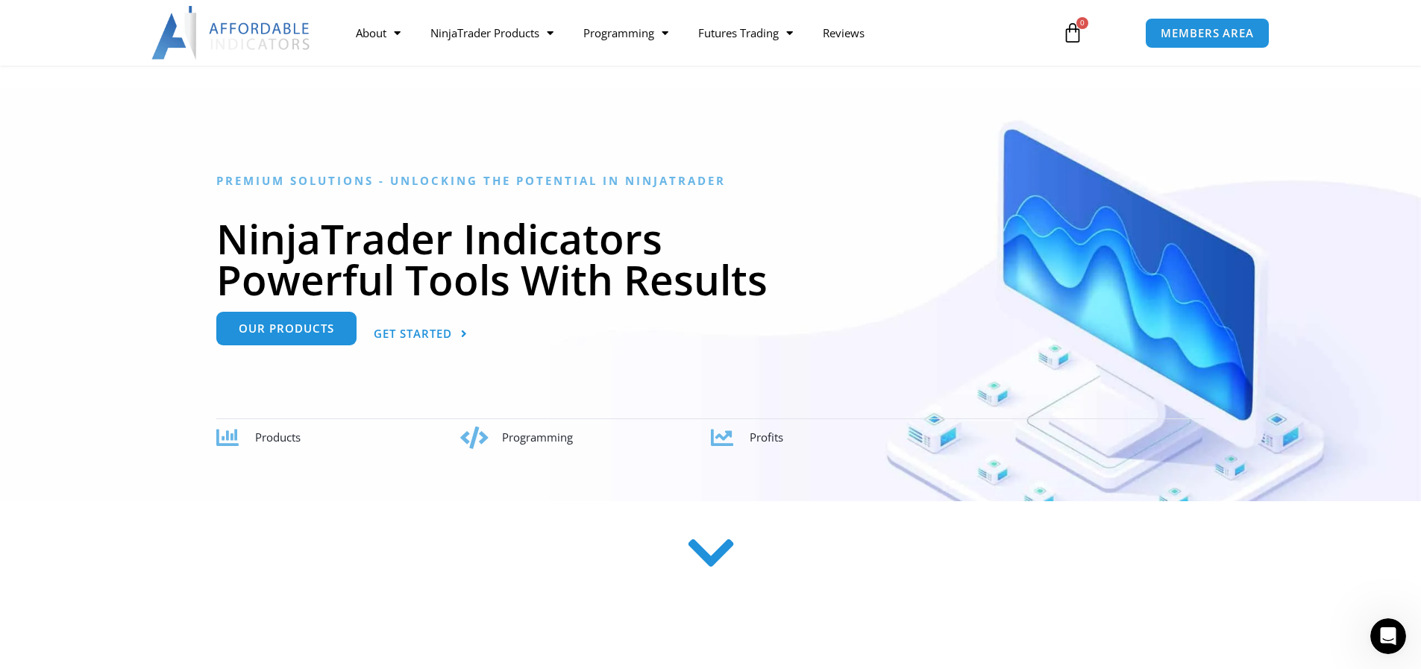 The height and width of the screenshot is (669, 1421). I want to click on a: Get Started, so click(421, 334).